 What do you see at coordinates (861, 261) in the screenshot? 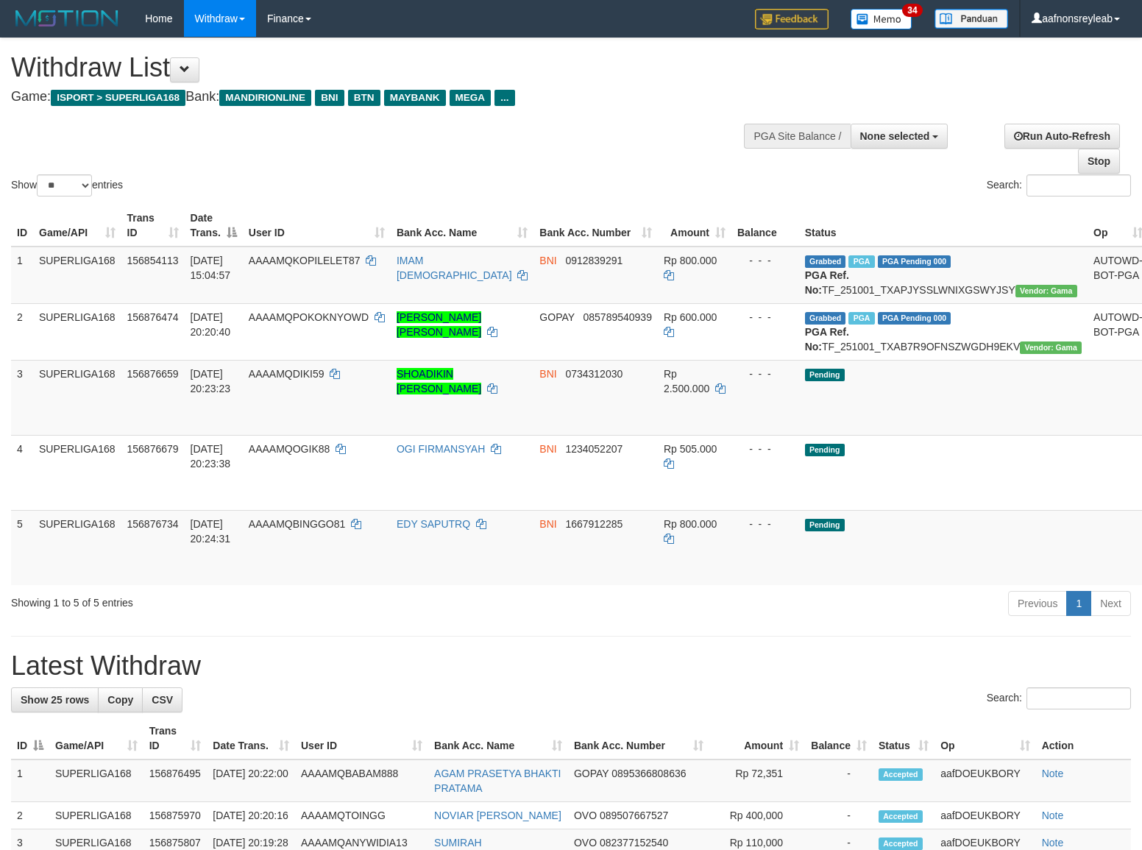
I see `span: Marked by aafchhiseyha` at bounding box center [861, 261].